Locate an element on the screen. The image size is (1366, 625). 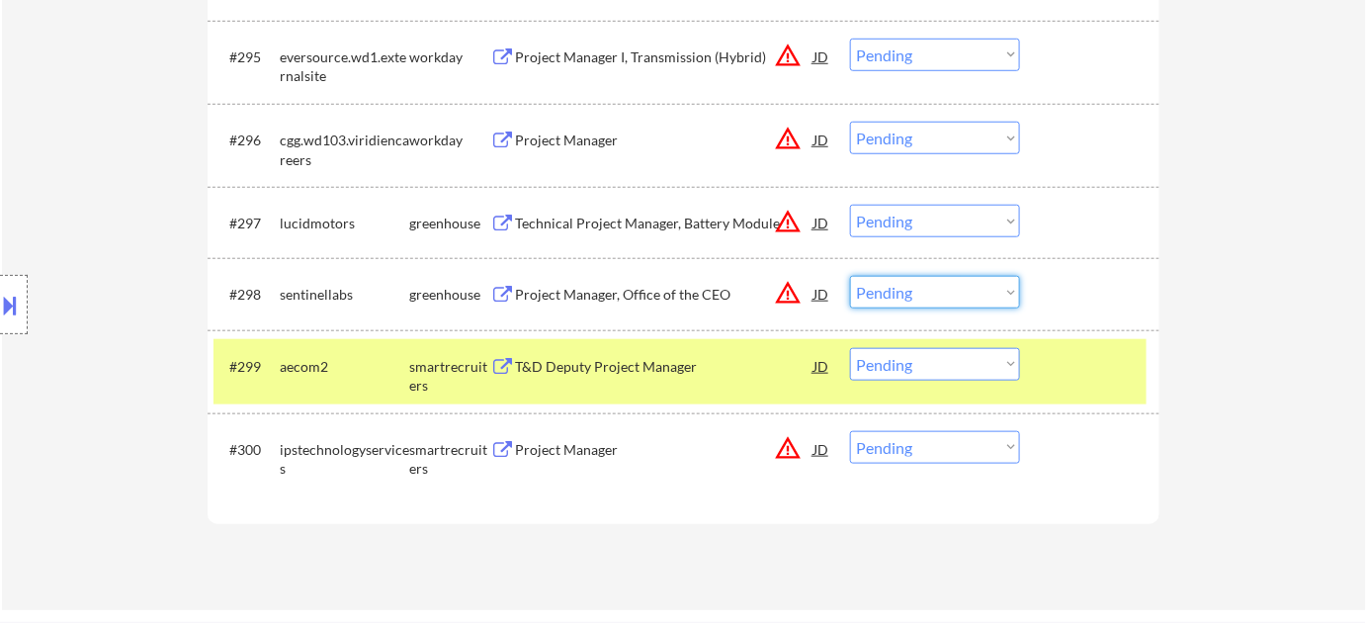
div: Project Manager I, Transmission (Hybrid) is located at coordinates (664, 57).